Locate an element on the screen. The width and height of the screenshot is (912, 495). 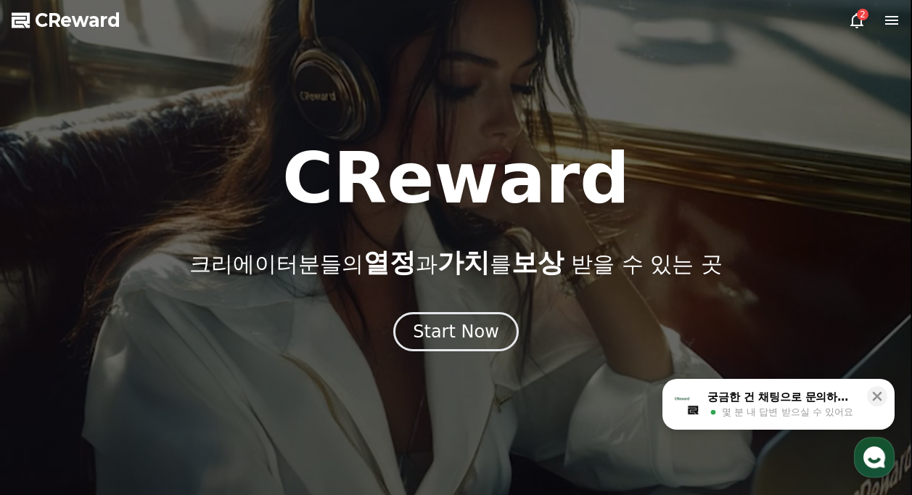
a: CReward is located at coordinates (66, 20).